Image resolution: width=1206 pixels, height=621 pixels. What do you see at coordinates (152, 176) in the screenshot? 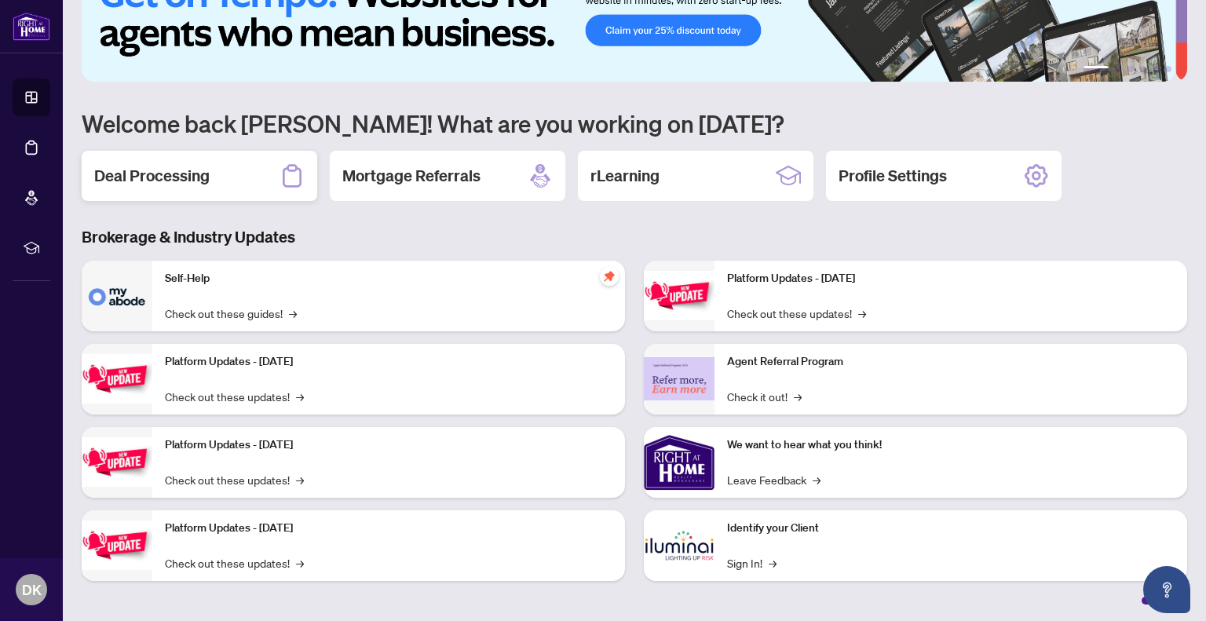
I see `h2: Deal Processing` at bounding box center [152, 176].